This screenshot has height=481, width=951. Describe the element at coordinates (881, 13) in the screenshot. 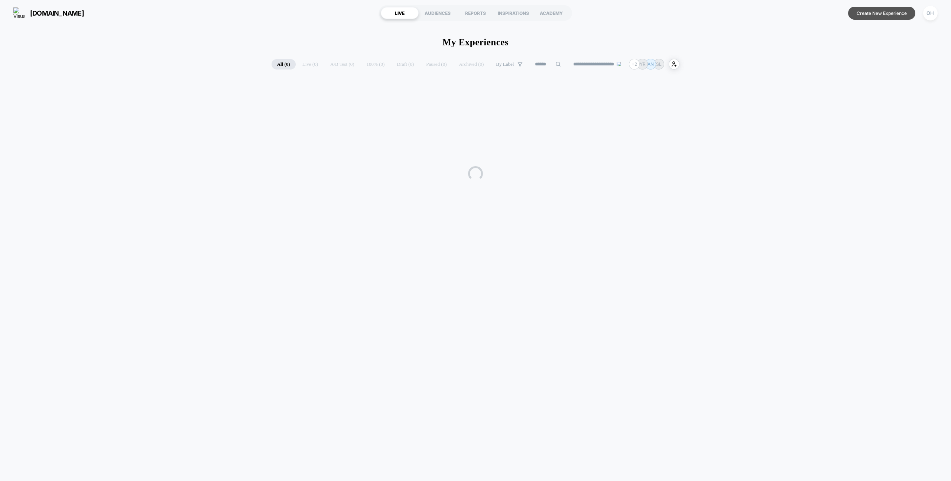

I see `button: Create New Experience` at that location.